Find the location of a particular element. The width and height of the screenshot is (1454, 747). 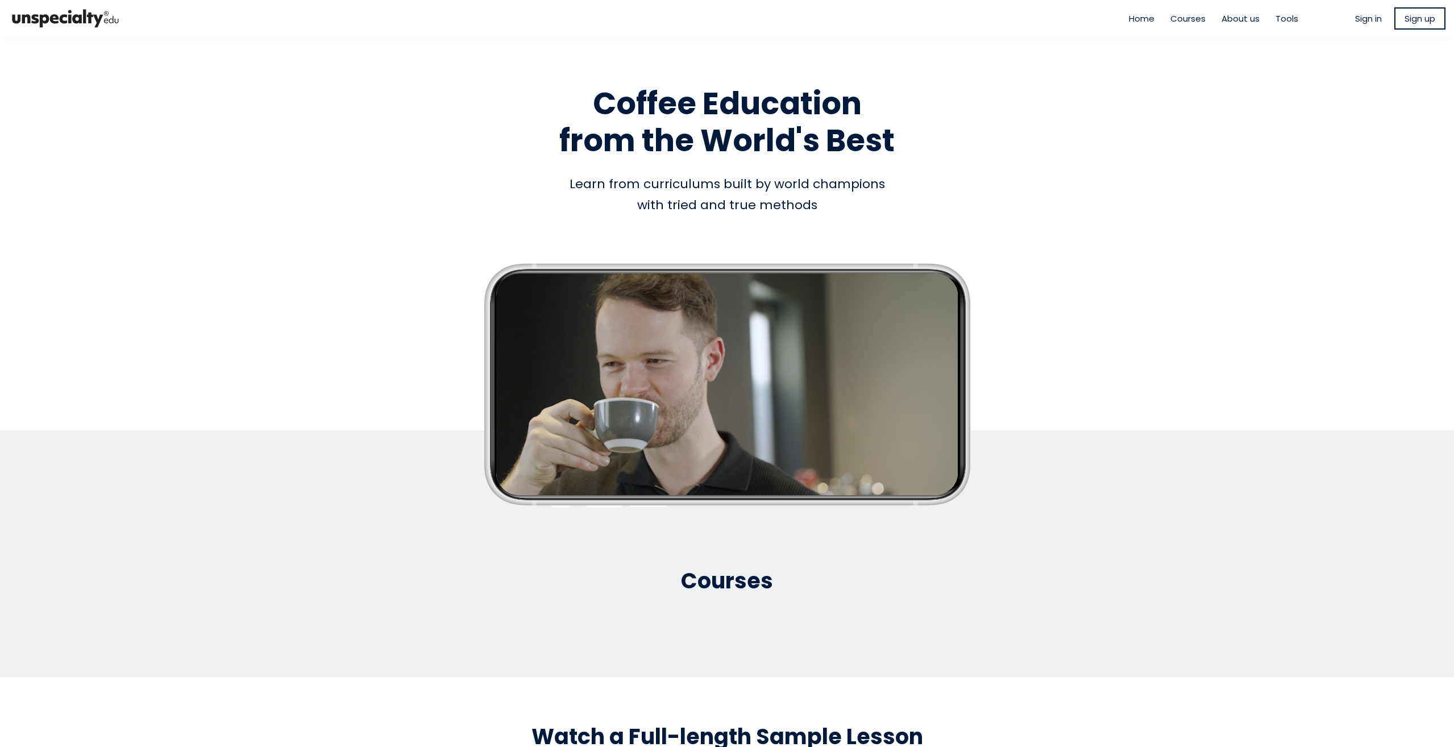

span: Sign up is located at coordinates (1420, 18).